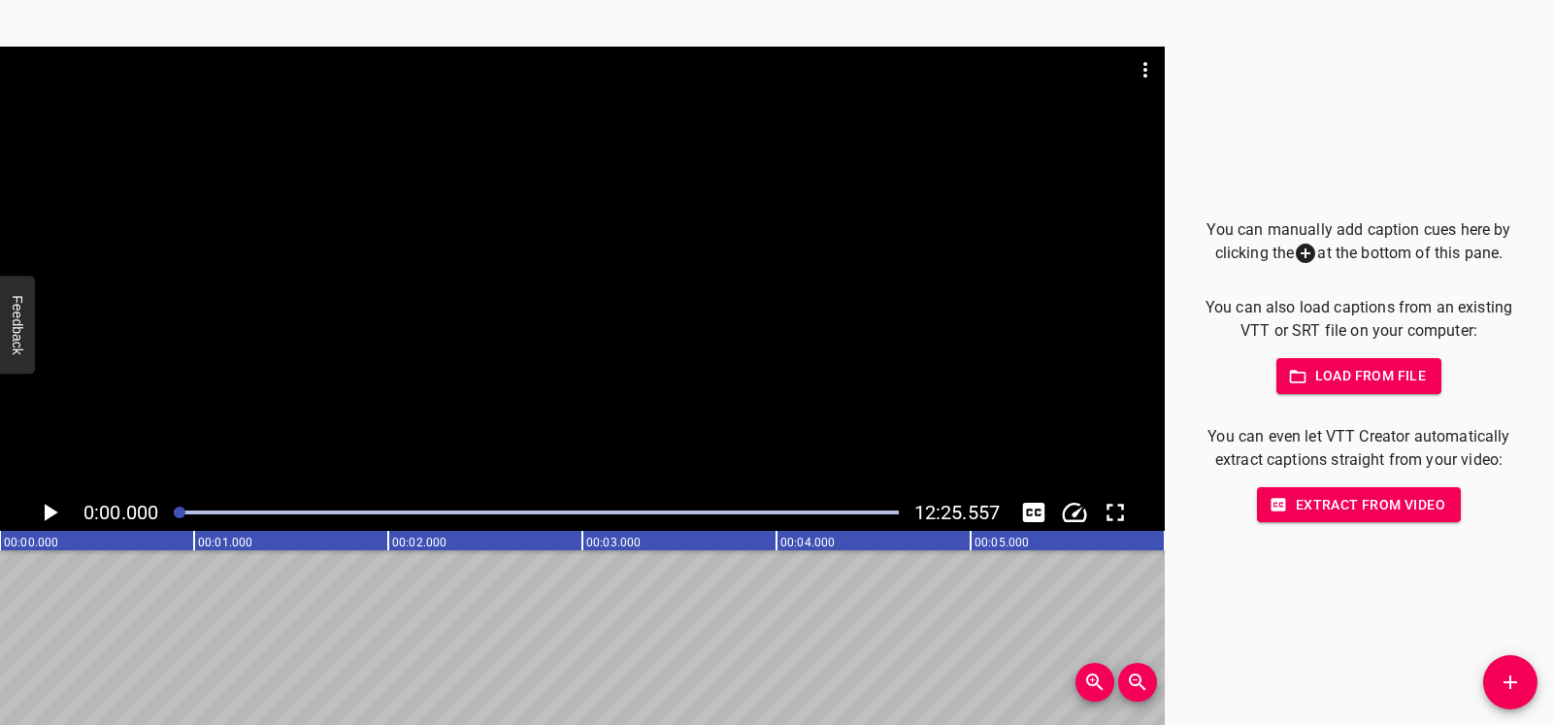 This screenshot has width=1553, height=725. What do you see at coordinates (1359, 376) in the screenshot?
I see `button: Load from file` at bounding box center [1359, 376].